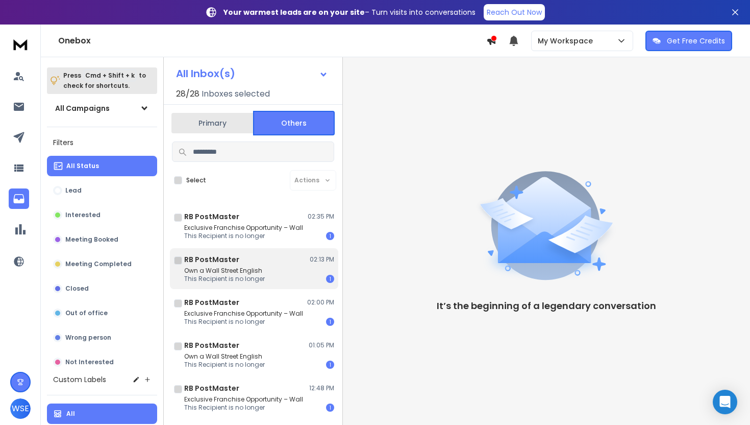 Image resolution: width=750 pixels, height=425 pixels. What do you see at coordinates (92, 239) in the screenshot?
I see `p: Meeting Booked` at bounding box center [92, 239].